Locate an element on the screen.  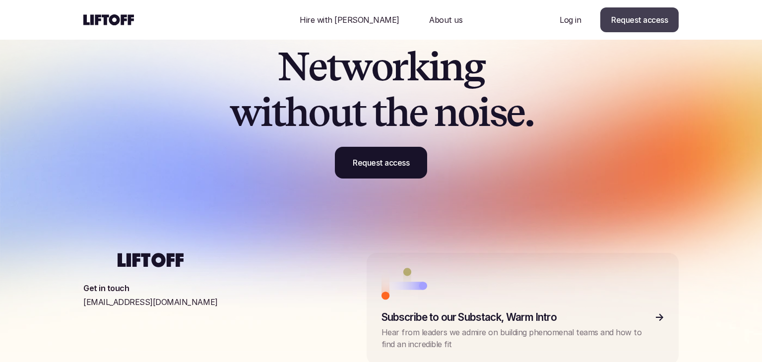
p: Log in is located at coordinates (570, 20).